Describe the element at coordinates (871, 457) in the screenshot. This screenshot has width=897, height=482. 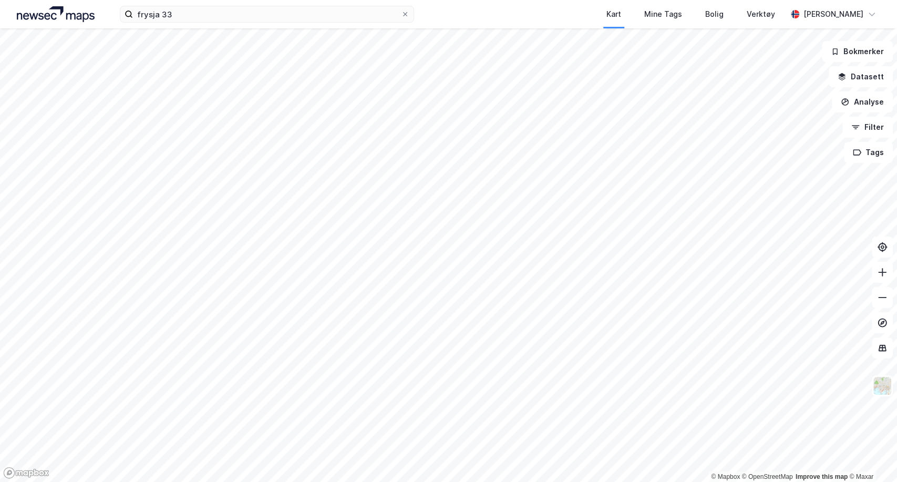
I see `div: Kontrollprogram for chat` at that location.